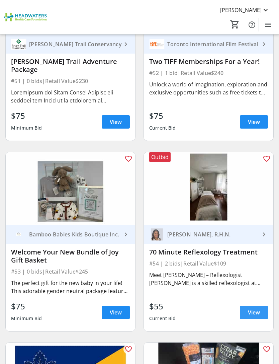 Image resolution: width=279 pixels, height=364 pixels. I want to click on div: Unlock a world of imagination, exploration and exclusive opportunities such as free tickets to re..., so click(209, 88).